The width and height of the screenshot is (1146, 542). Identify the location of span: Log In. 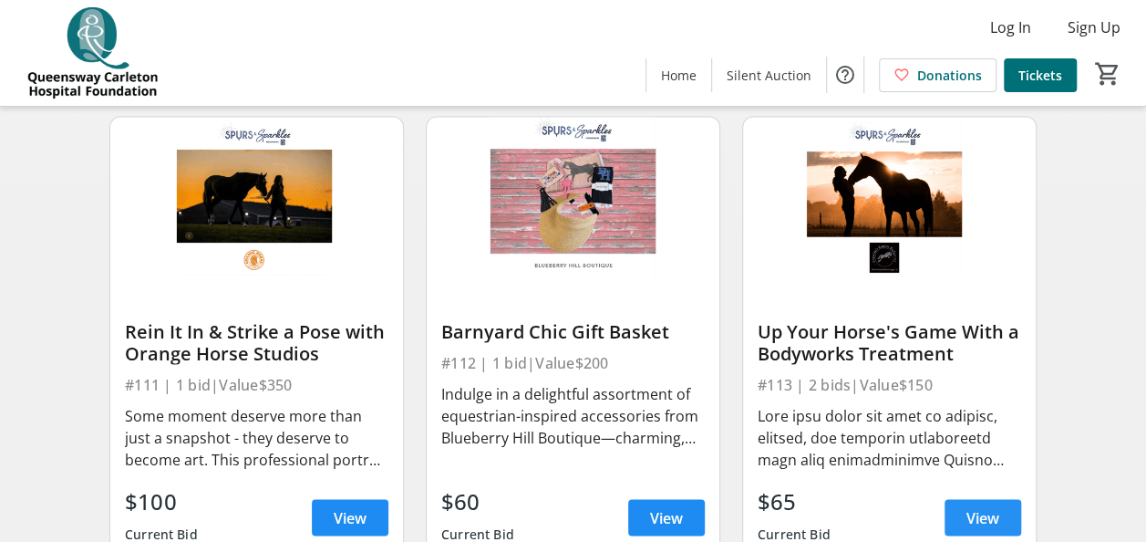
(1011, 27).